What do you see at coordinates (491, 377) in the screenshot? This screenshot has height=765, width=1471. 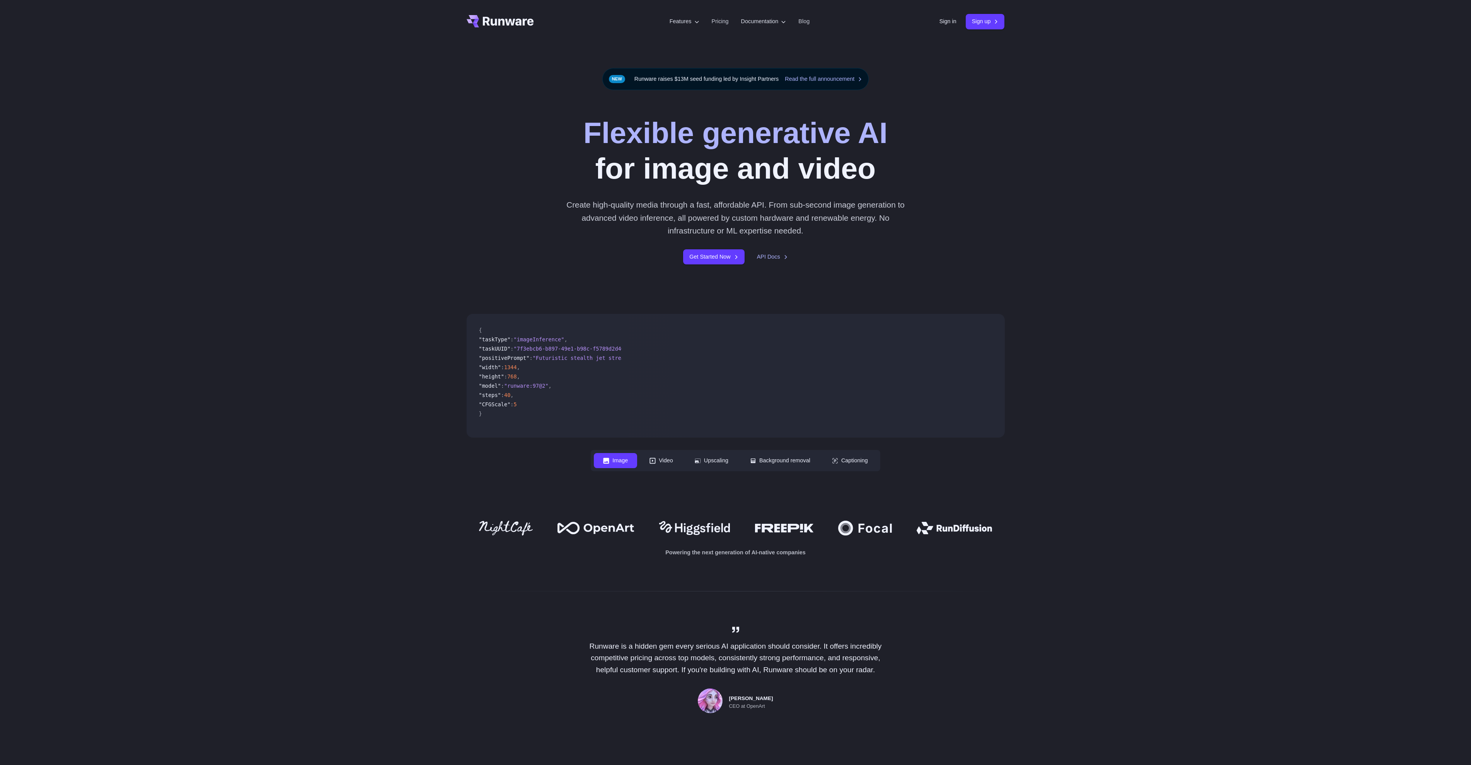 I see `span: "height"` at bounding box center [491, 377].